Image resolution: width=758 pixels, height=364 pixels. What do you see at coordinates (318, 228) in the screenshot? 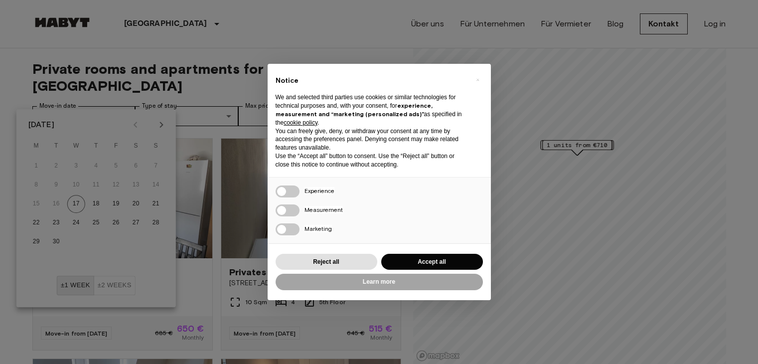
I see `span: Marketing` at bounding box center [318, 228].